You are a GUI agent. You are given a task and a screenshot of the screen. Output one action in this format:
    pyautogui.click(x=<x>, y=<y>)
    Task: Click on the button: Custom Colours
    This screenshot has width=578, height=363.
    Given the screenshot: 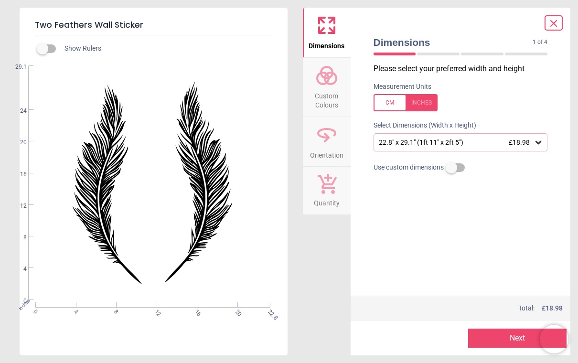 What is the action you would take?
    pyautogui.click(x=327, y=87)
    